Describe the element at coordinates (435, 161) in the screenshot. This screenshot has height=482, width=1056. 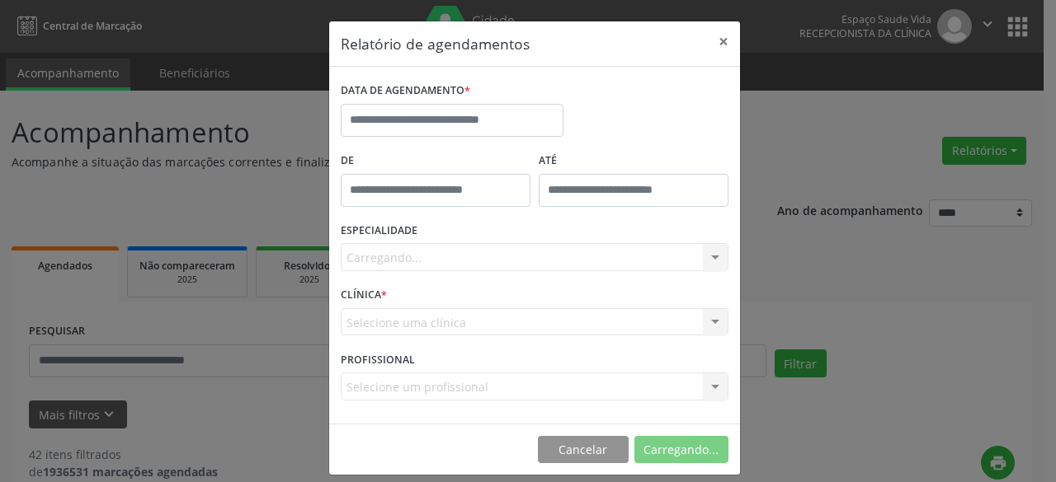
I see `label: De` at that location.